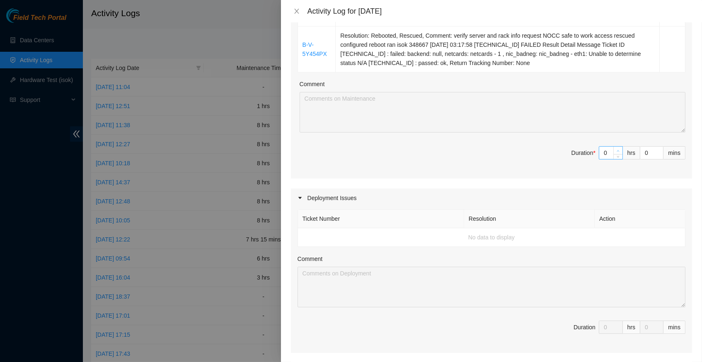 The image size is (702, 362). I want to click on span: Decrease Value, so click(618, 157).